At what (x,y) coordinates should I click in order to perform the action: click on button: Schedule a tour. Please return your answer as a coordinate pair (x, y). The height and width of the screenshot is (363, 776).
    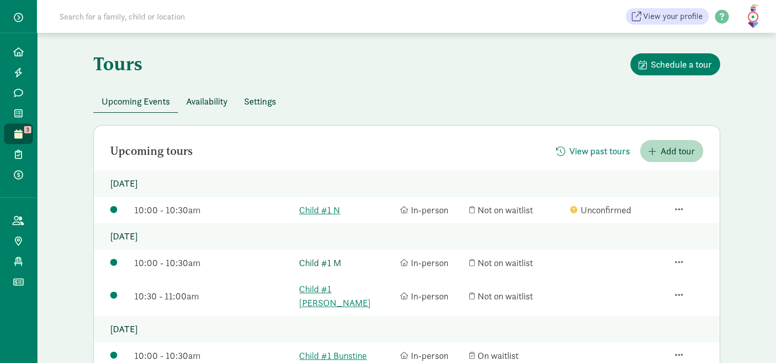
    Looking at the image, I should click on (675, 64).